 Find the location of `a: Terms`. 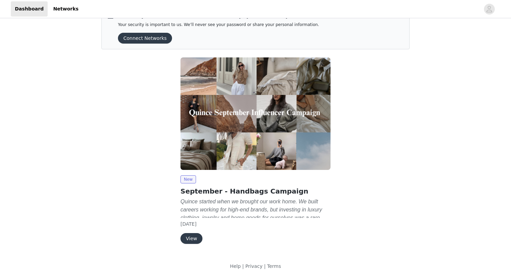

a: Terms is located at coordinates (274, 266).